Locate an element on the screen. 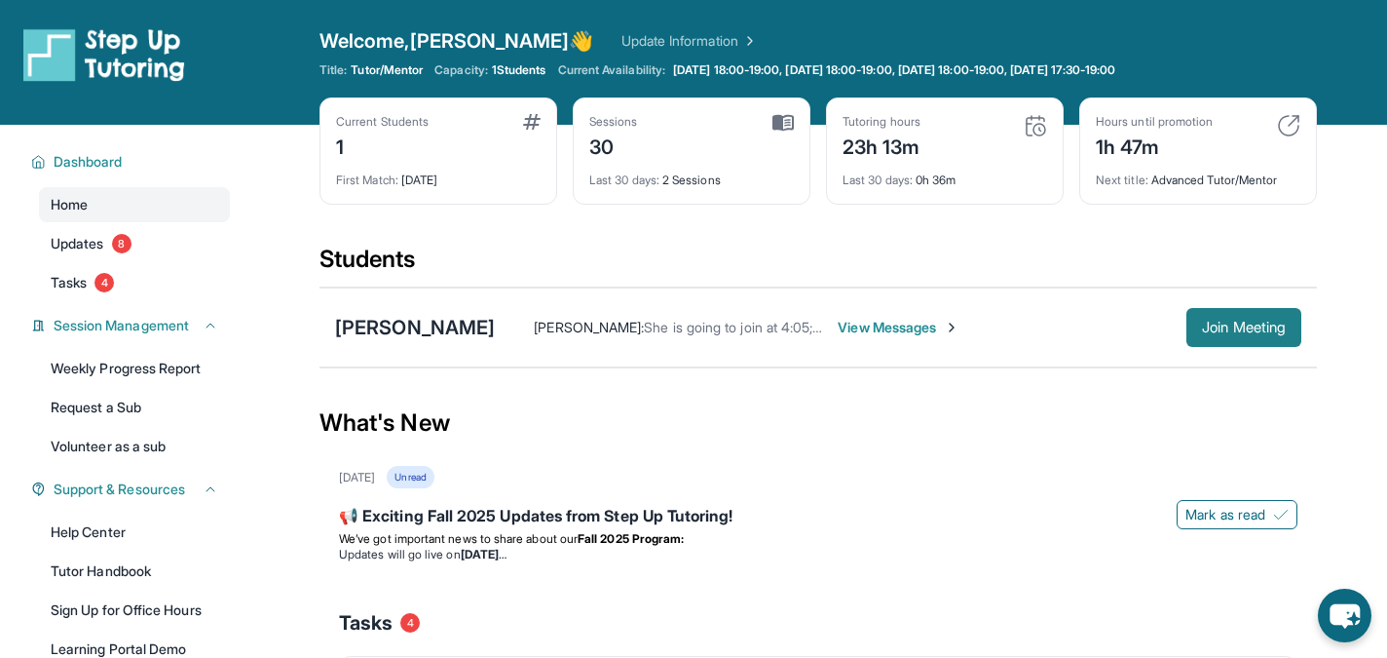 This screenshot has height=658, width=1387. button: Dashboard is located at coordinates (132, 162).